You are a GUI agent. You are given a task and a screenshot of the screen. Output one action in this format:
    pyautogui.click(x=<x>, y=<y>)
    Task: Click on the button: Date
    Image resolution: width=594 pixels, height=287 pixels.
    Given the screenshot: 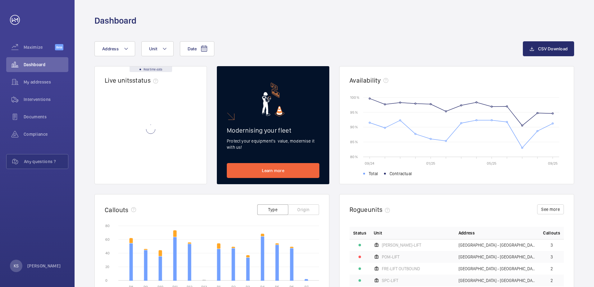 What is the action you would take?
    pyautogui.click(x=197, y=49)
    